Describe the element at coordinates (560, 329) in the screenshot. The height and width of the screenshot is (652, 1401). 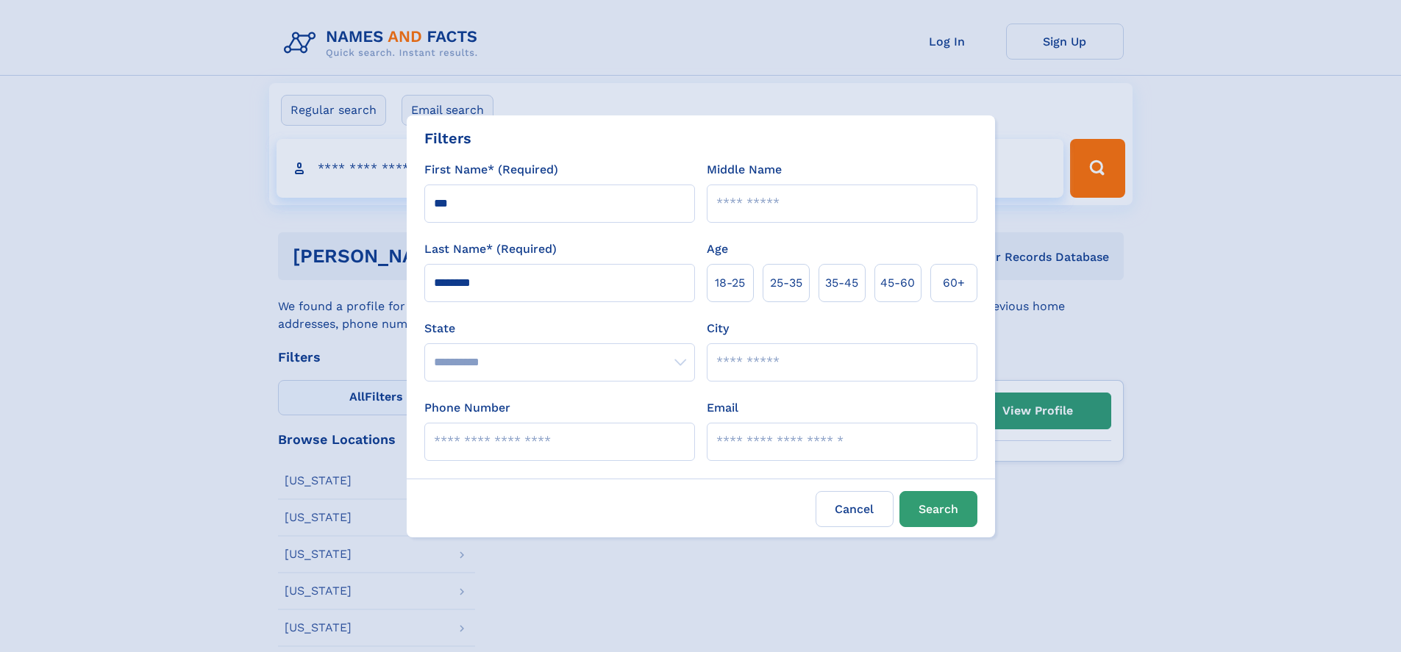
I see `label: State` at that location.